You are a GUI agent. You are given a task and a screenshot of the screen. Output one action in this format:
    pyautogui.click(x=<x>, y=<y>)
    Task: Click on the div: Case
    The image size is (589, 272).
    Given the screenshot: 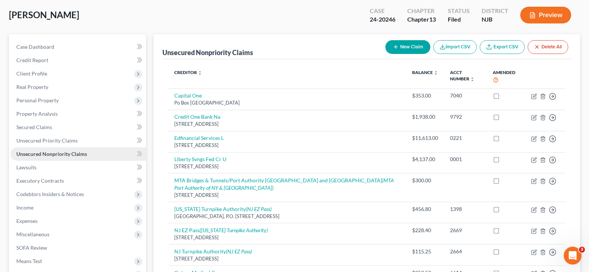 What is the action you would take?
    pyautogui.click(x=382, y=11)
    